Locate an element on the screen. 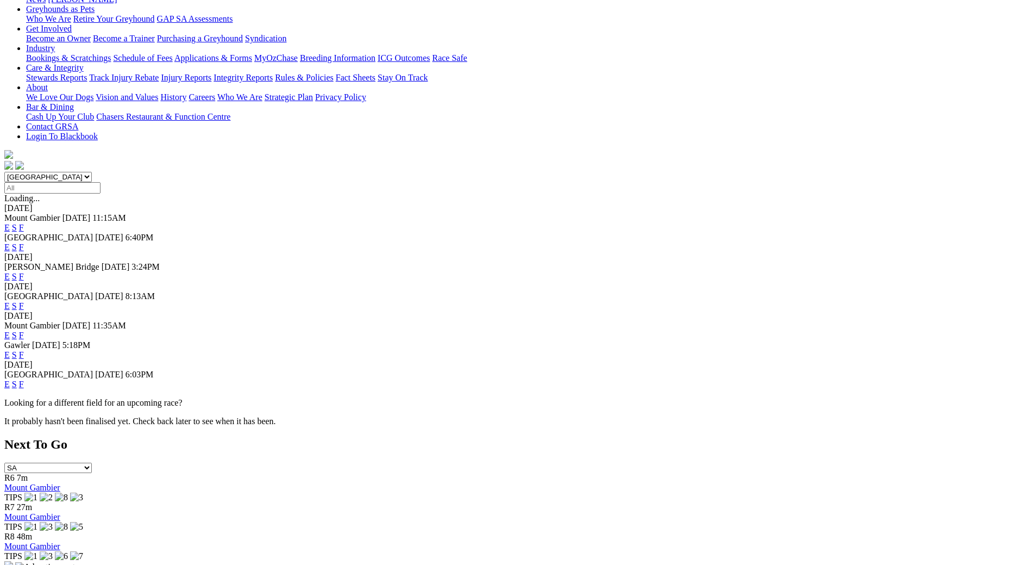  a: Track Injury Rebate is located at coordinates (124, 77).